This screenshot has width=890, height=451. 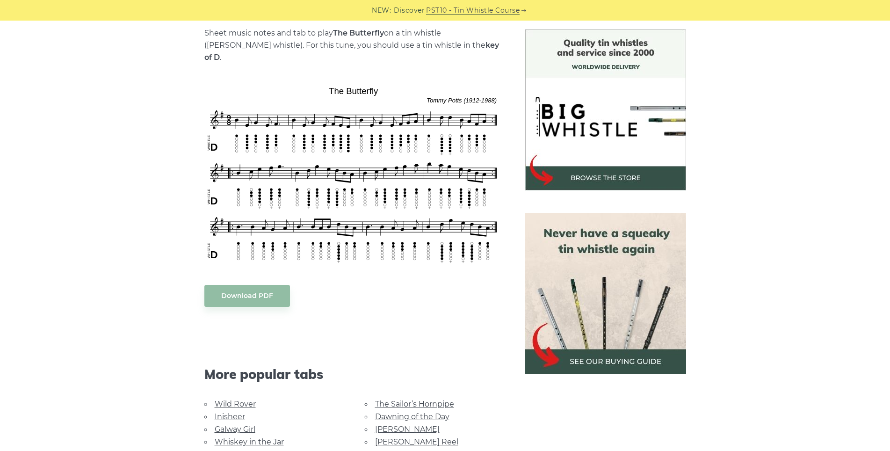 I want to click on span: More popular tabs, so click(x=354, y=374).